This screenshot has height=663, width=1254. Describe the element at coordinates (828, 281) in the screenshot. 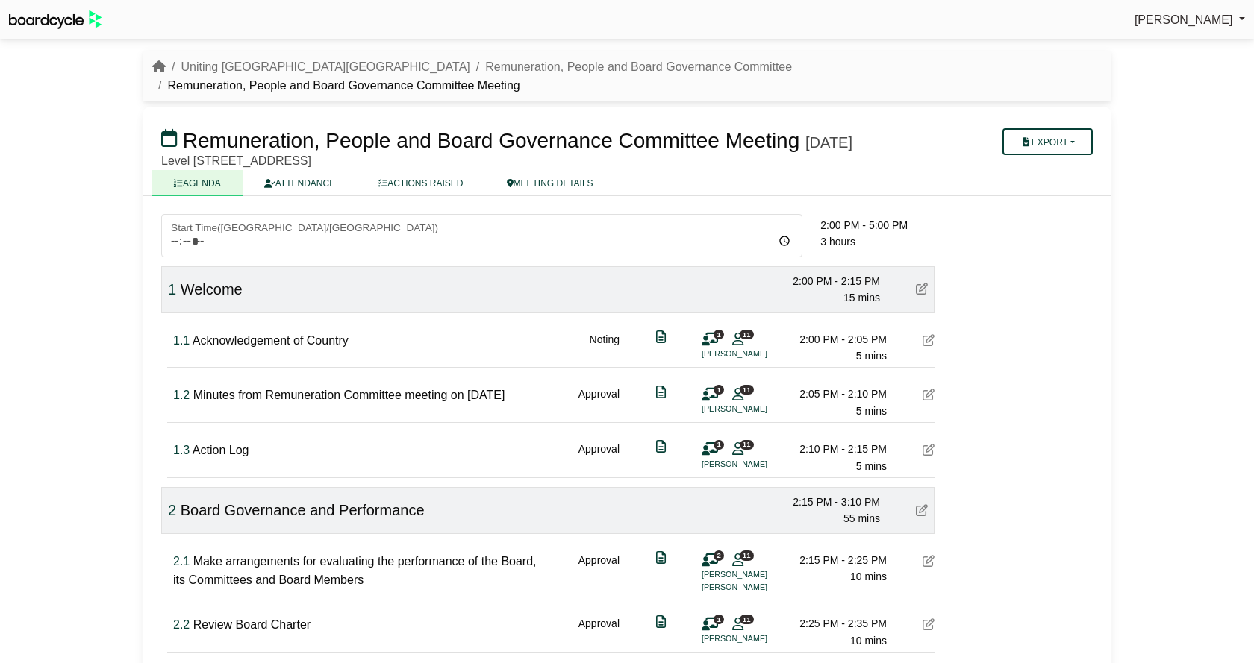

I see `div: 2:00 PM - 2:15 PM` at that location.